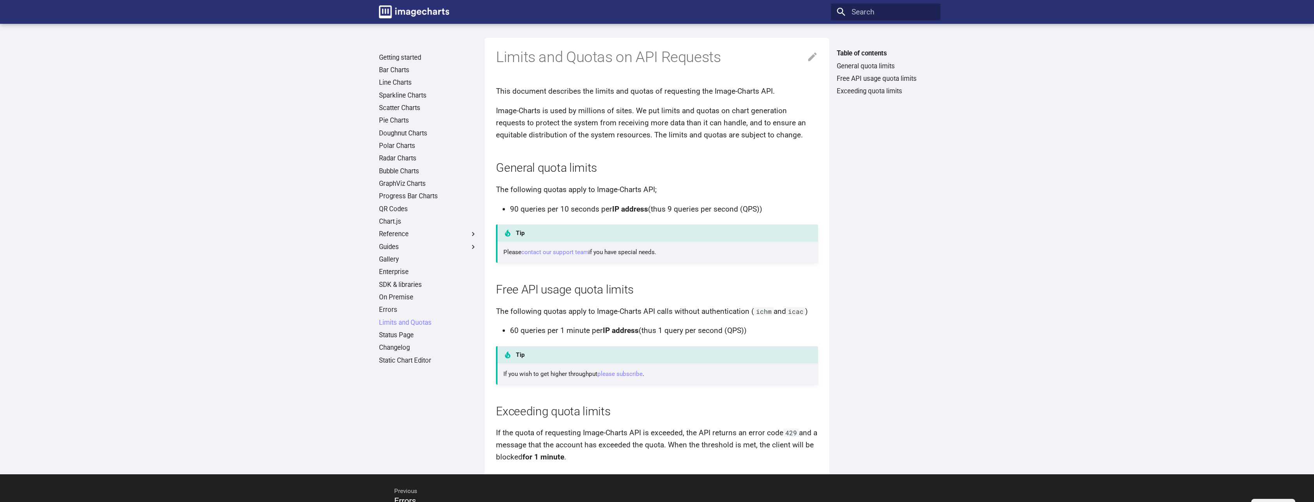  What do you see at coordinates (664, 209) in the screenshot?
I see `li: 90 queries per 10 seconds per (thus 9 queries per second (QPS))` at bounding box center [664, 209].